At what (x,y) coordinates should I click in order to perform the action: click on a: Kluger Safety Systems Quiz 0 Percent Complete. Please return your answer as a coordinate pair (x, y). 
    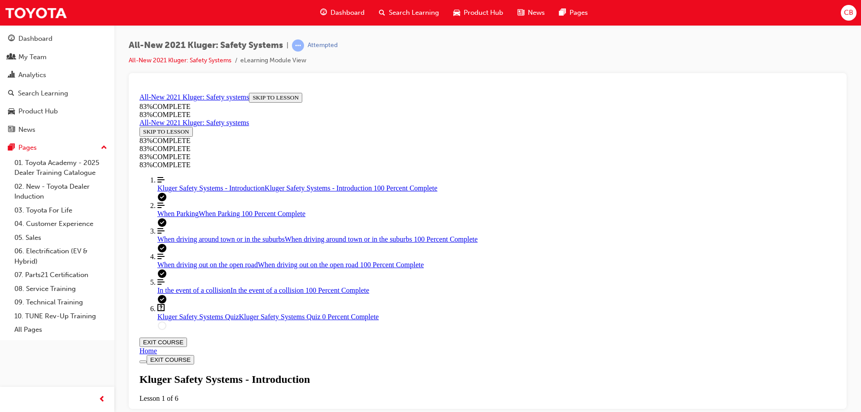
    Looking at the image, I should click on (361, 223).